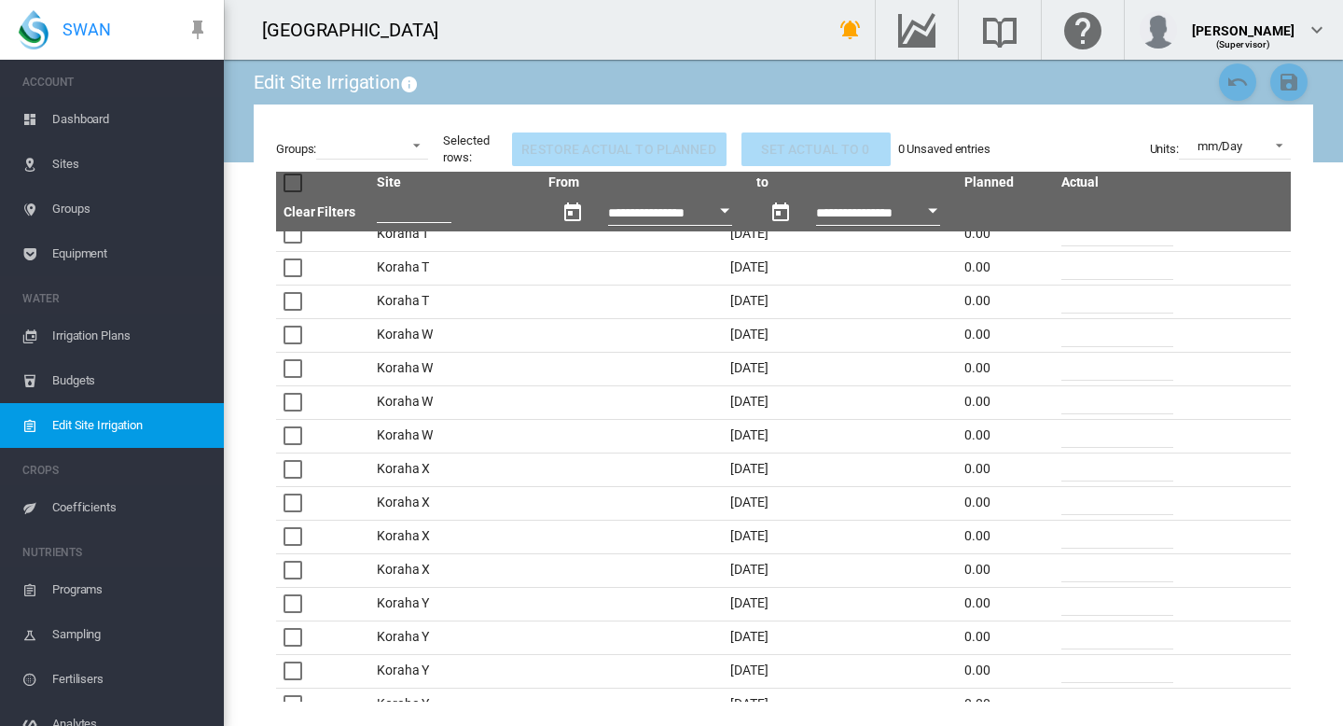 This screenshot has width=1343, height=726. What do you see at coordinates (852, 183) in the screenshot?
I see `th: to` at bounding box center [852, 183].